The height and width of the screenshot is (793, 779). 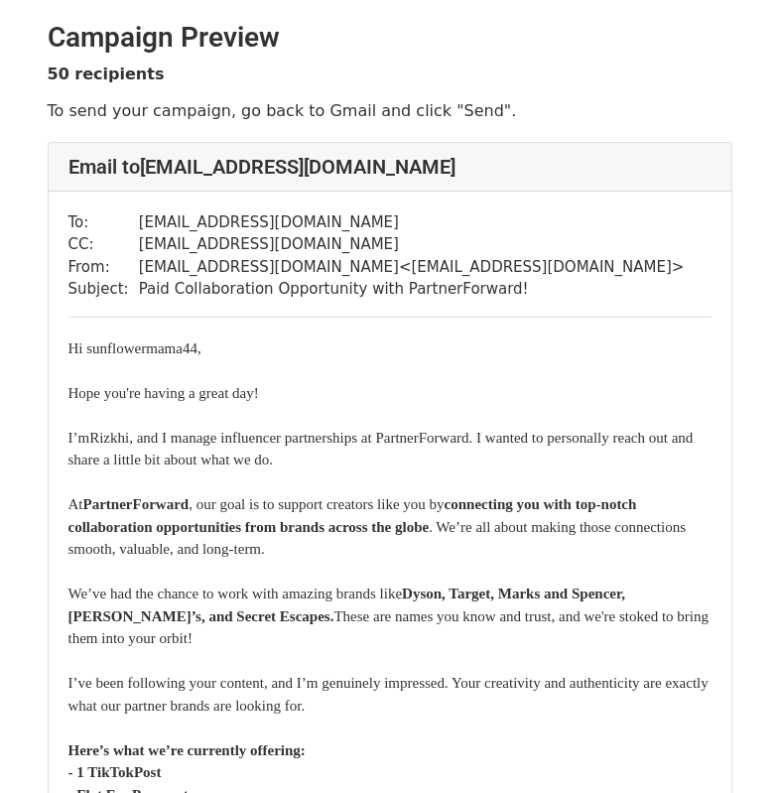 What do you see at coordinates (353, 515) in the screenshot?
I see `b: connecting you with top-notch collaboration opportunities from brands across the globe` at bounding box center [353, 515].